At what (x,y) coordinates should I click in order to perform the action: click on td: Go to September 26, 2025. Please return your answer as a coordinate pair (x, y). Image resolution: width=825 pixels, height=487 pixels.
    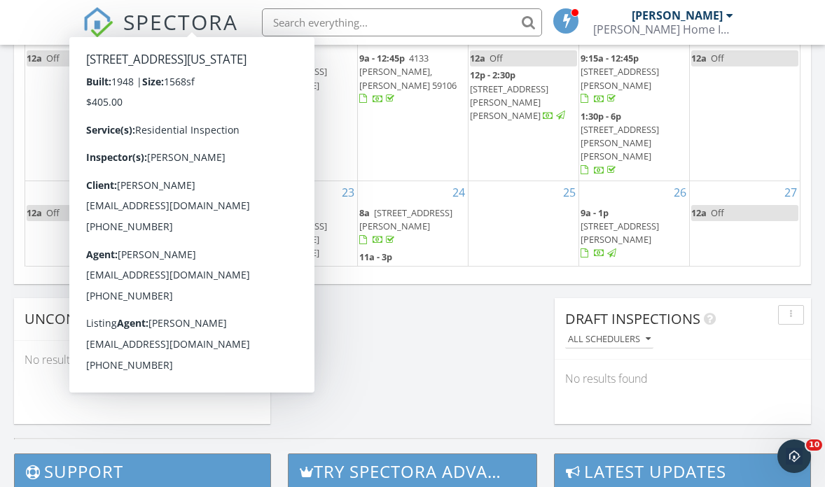
    Looking at the image, I should click on (634, 244).